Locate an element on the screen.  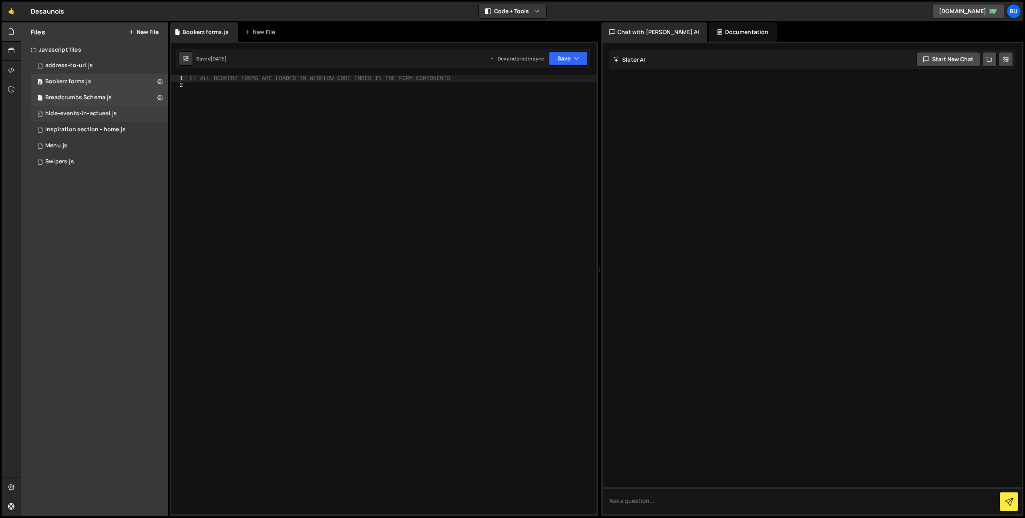
div: address-to-url.js is located at coordinates (69, 66).